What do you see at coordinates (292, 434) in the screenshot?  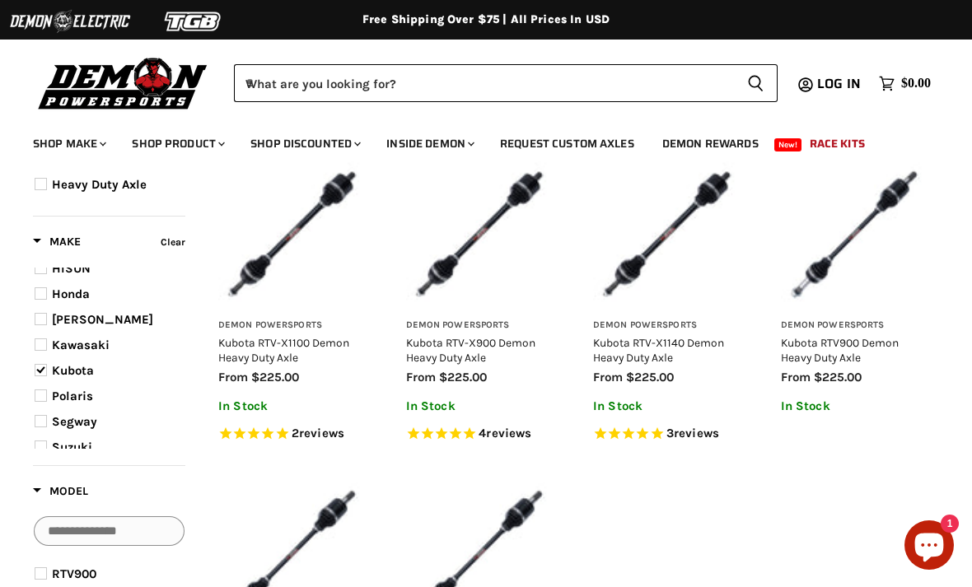 I see `span: Rated 5.0 out of 5 stars 2 reviews` at bounding box center [292, 434].